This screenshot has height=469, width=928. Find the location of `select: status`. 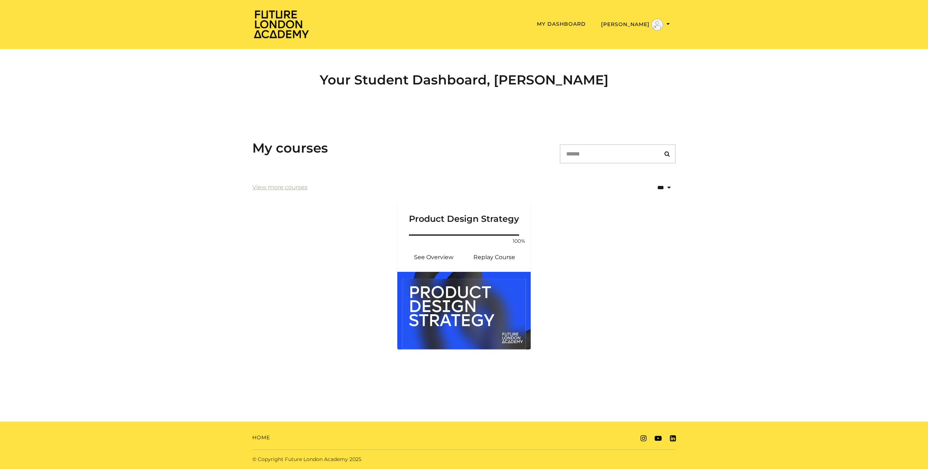

select: status is located at coordinates (655, 187).